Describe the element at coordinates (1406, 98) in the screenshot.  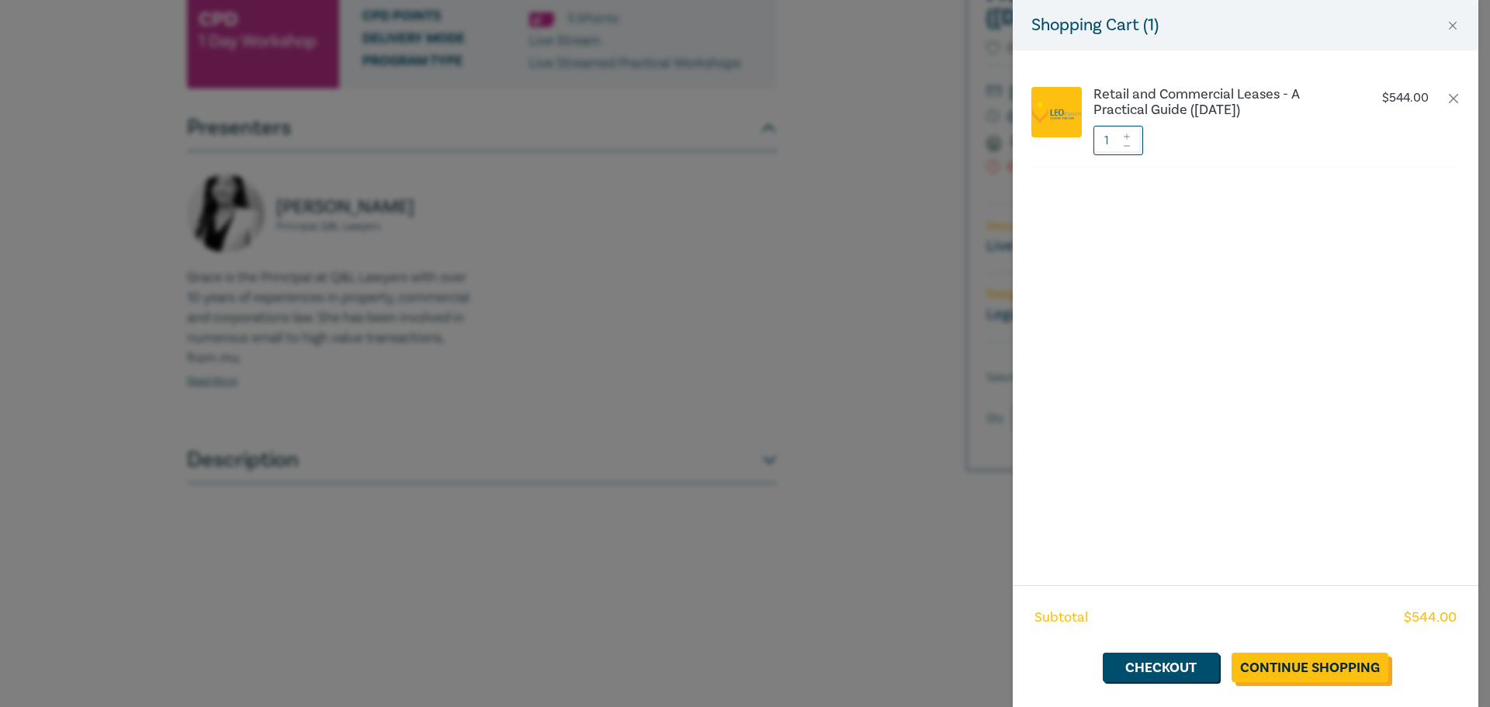
I see `p: $ 544.00` at that location.